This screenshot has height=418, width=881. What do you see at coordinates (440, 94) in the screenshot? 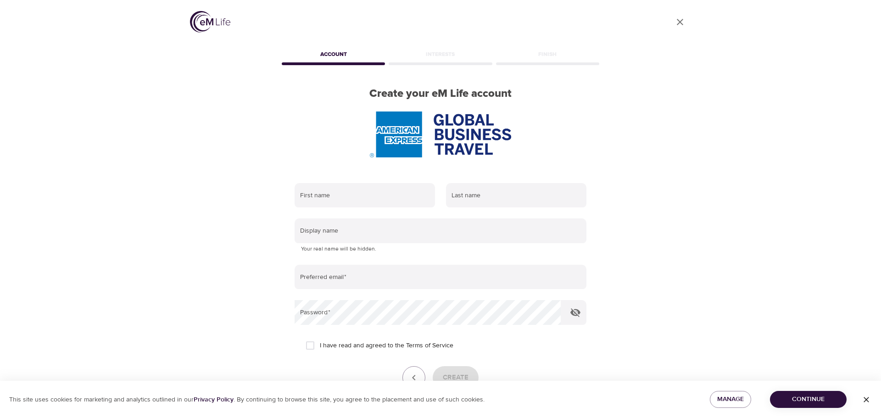
I see `h2: Create your eM Life account` at bounding box center [440, 94].